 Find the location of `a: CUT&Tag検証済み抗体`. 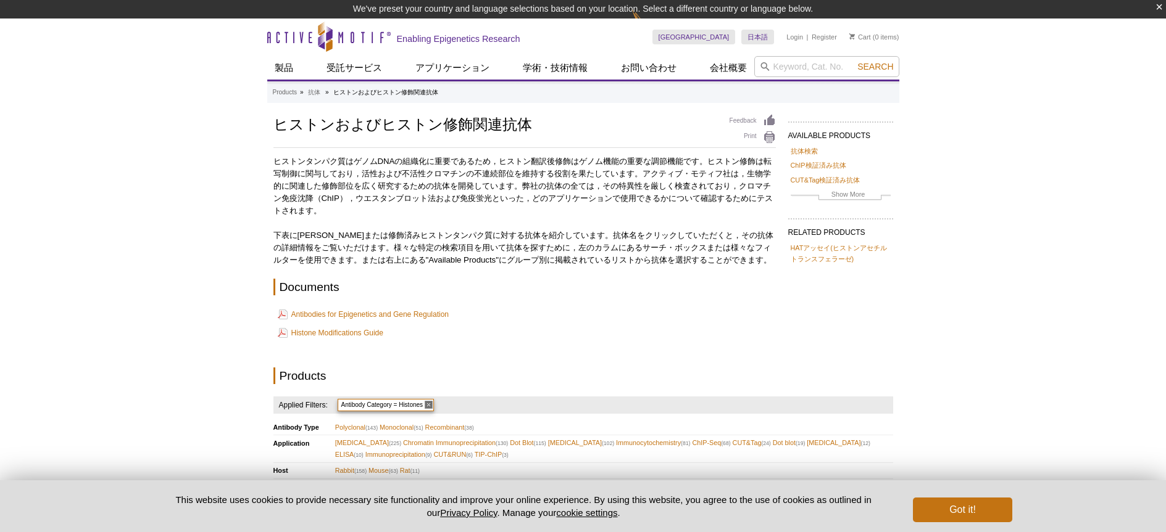

a: CUT&Tag検証済み抗体 is located at coordinates (825, 180).